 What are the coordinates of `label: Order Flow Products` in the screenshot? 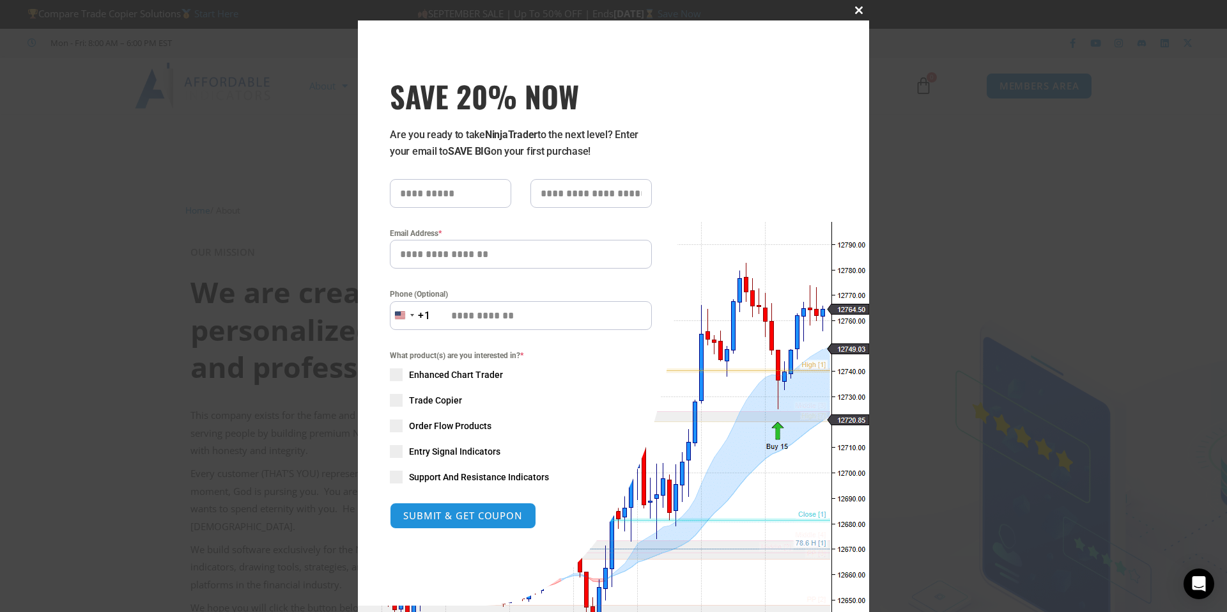 It's located at (521, 426).